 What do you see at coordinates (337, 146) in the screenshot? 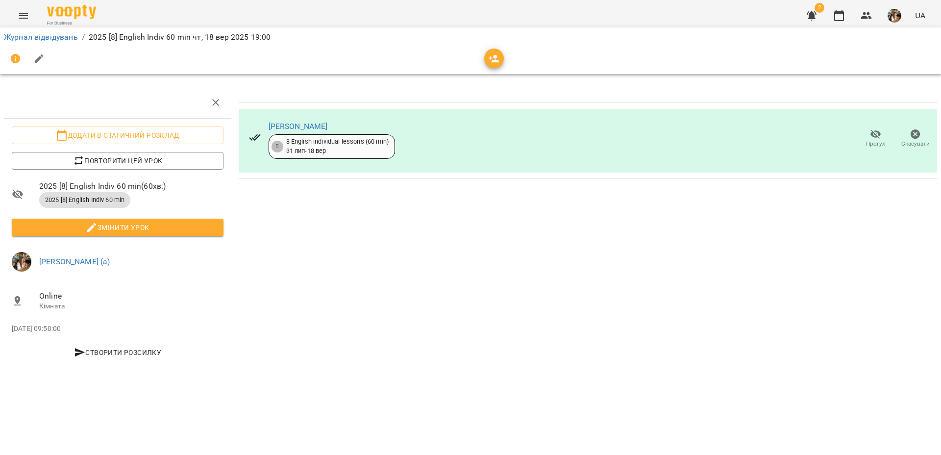
I see `div: 8 English individual lessons (60 min) 31 лип - 18 вер` at bounding box center [337, 146].